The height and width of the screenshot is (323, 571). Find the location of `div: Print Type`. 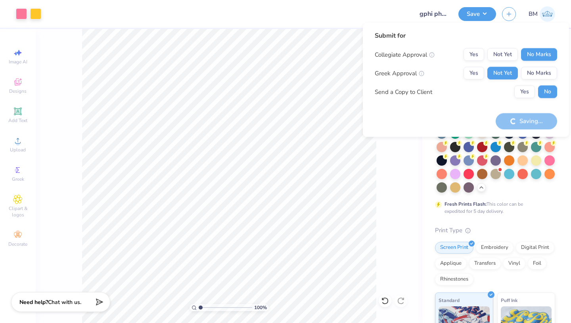

div: Print Type is located at coordinates (495, 230).